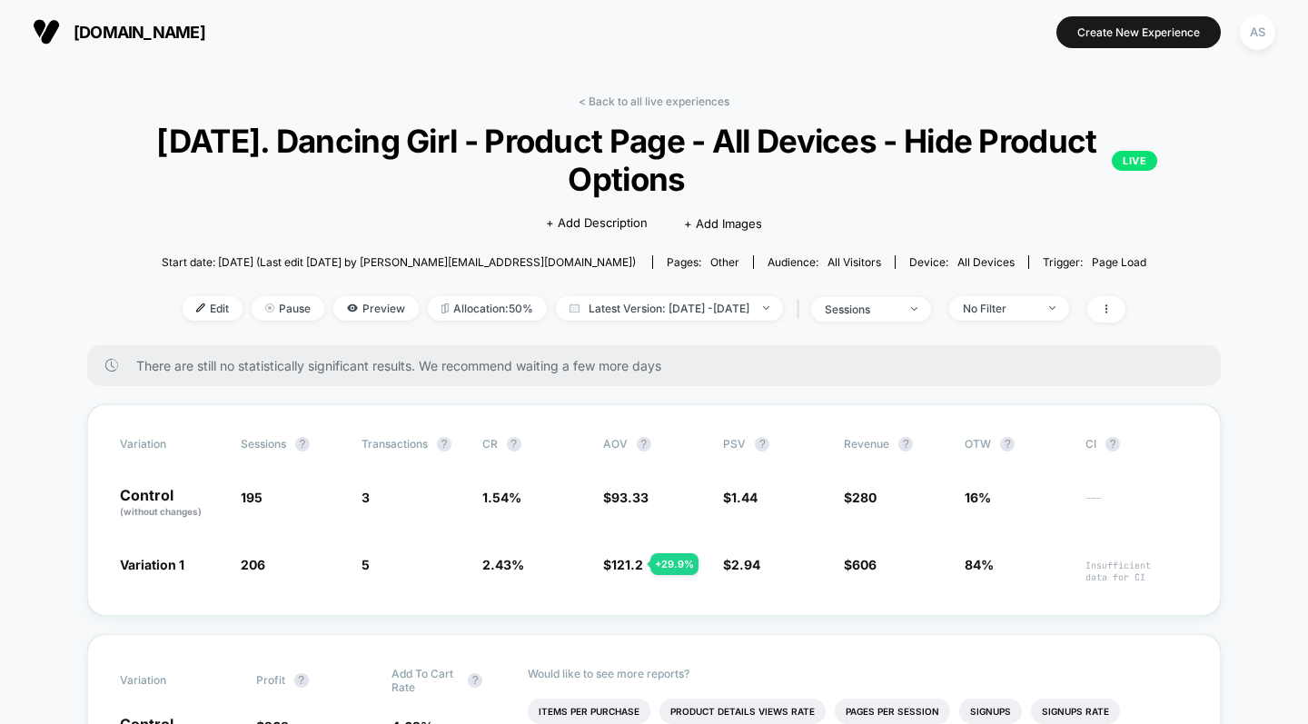 The width and height of the screenshot is (1308, 724). What do you see at coordinates (213, 308) in the screenshot?
I see `span: Edit` at bounding box center [213, 308].